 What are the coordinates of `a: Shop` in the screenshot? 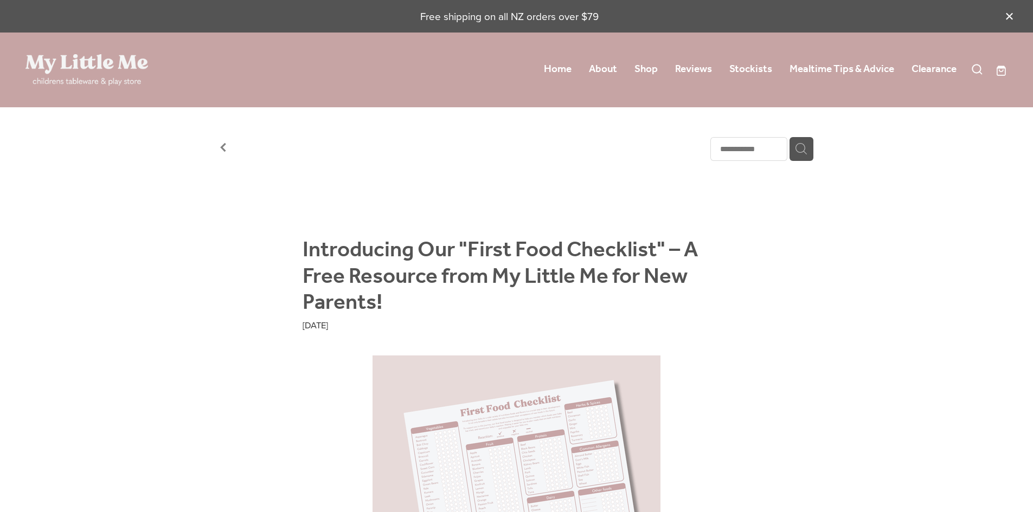 It's located at (646, 69).